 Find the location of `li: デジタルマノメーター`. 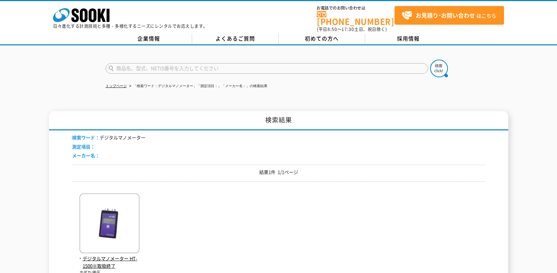

li: デジタルマノメーター is located at coordinates (109, 138).